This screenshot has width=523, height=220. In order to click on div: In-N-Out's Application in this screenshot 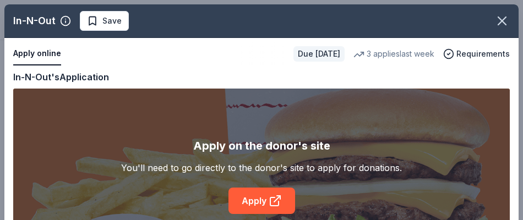, I will do `click(61, 77)`.